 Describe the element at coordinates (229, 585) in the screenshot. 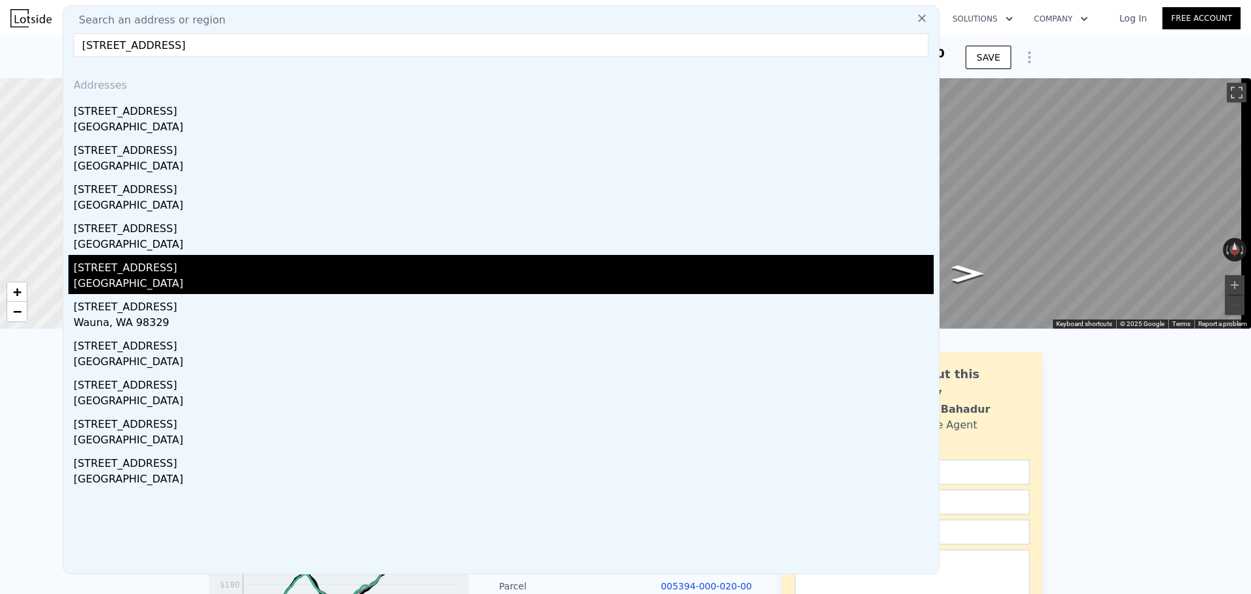

I see `tspan: $180` at that location.